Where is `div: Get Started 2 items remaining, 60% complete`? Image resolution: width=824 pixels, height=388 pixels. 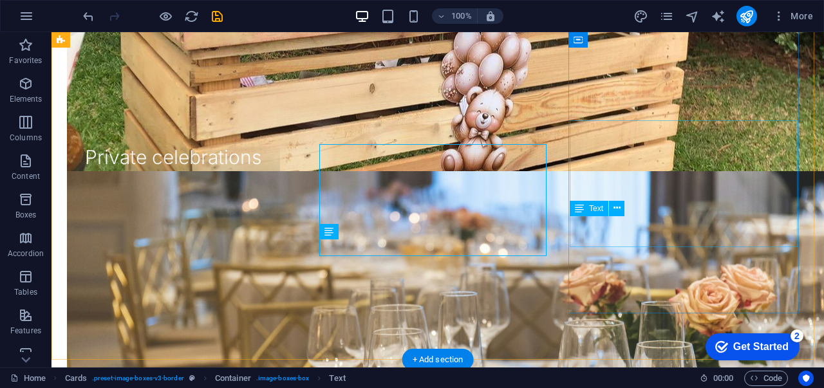 div: Get Started 2 items remaining, 60% complete is located at coordinates (57, 20).